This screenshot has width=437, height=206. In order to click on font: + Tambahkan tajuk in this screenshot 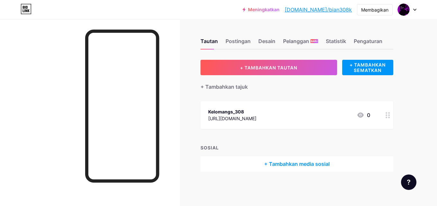, I will do `click(224, 87)`.